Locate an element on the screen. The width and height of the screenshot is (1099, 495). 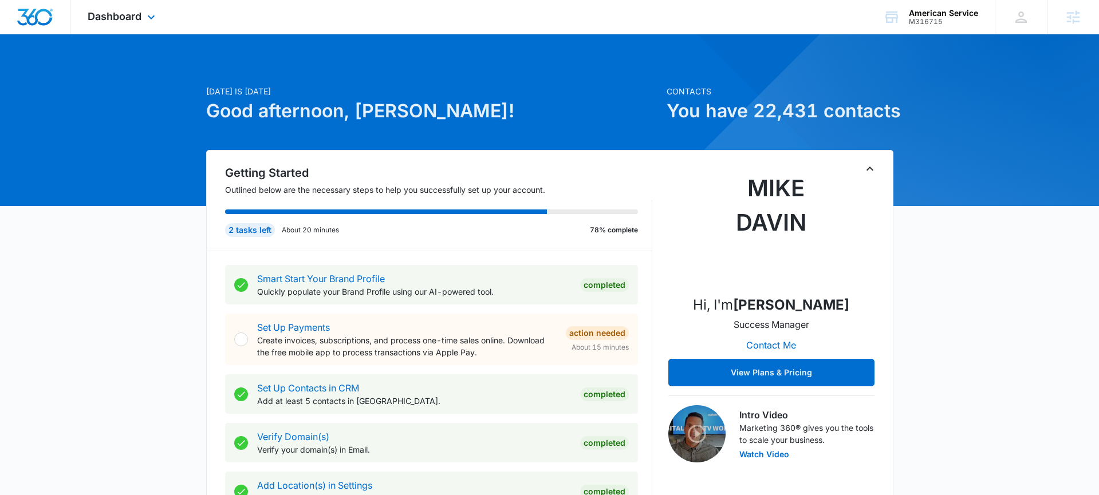
div: Action Needed is located at coordinates (597, 333).